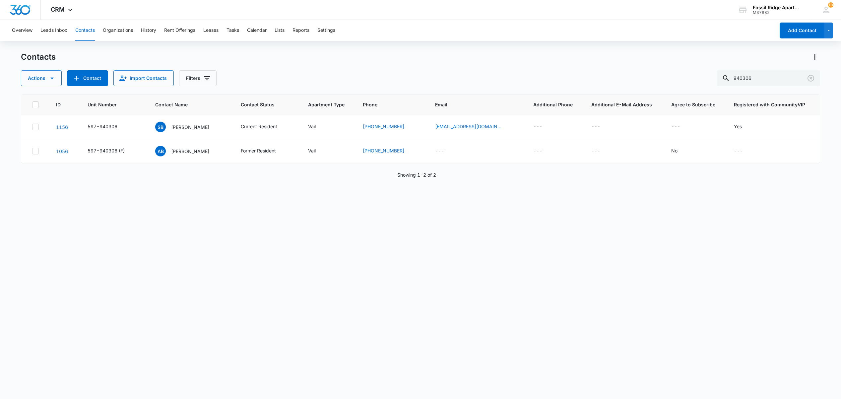 This screenshot has width=841, height=399. I want to click on span: Contact Status, so click(262, 104).